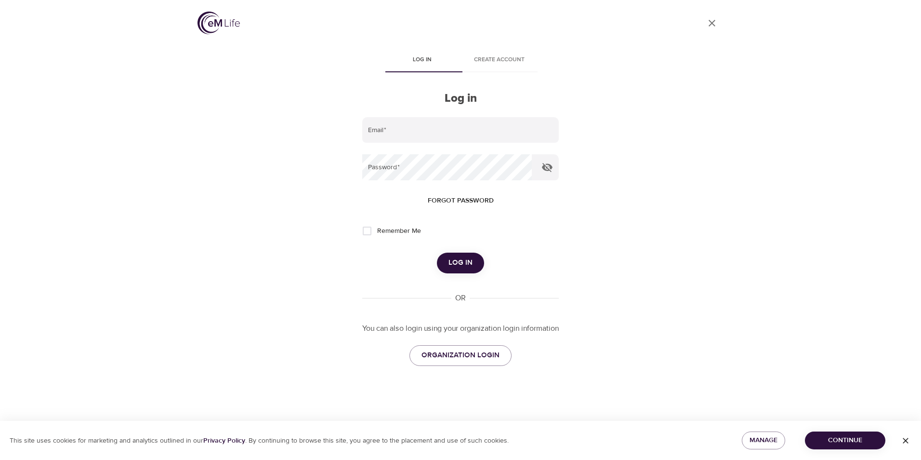 The width and height of the screenshot is (921, 460). I want to click on div: disabled tabs example, so click(460, 61).